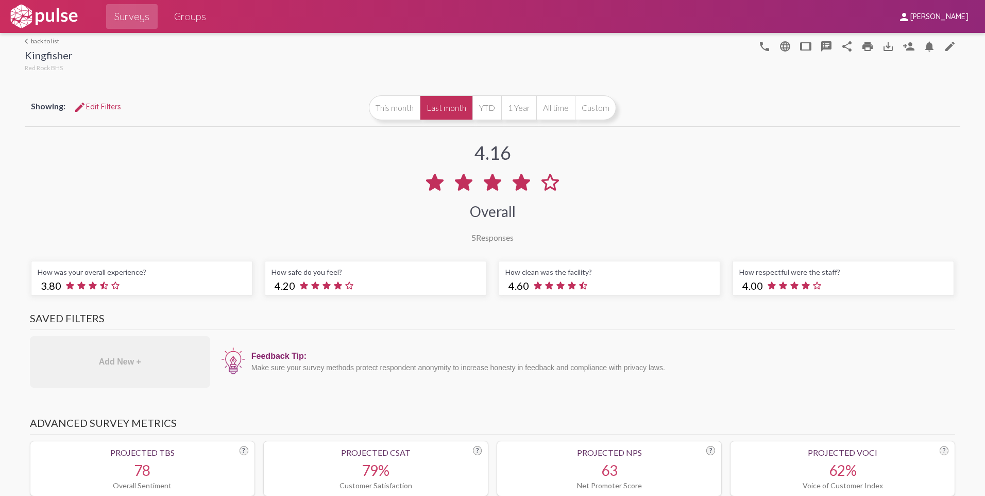 The image size is (985, 496). What do you see at coordinates (142, 272) in the screenshot?
I see `div: How was your overall experience?` at bounding box center [142, 272].